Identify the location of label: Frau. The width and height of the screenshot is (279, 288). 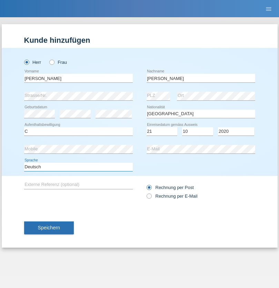
(58, 62).